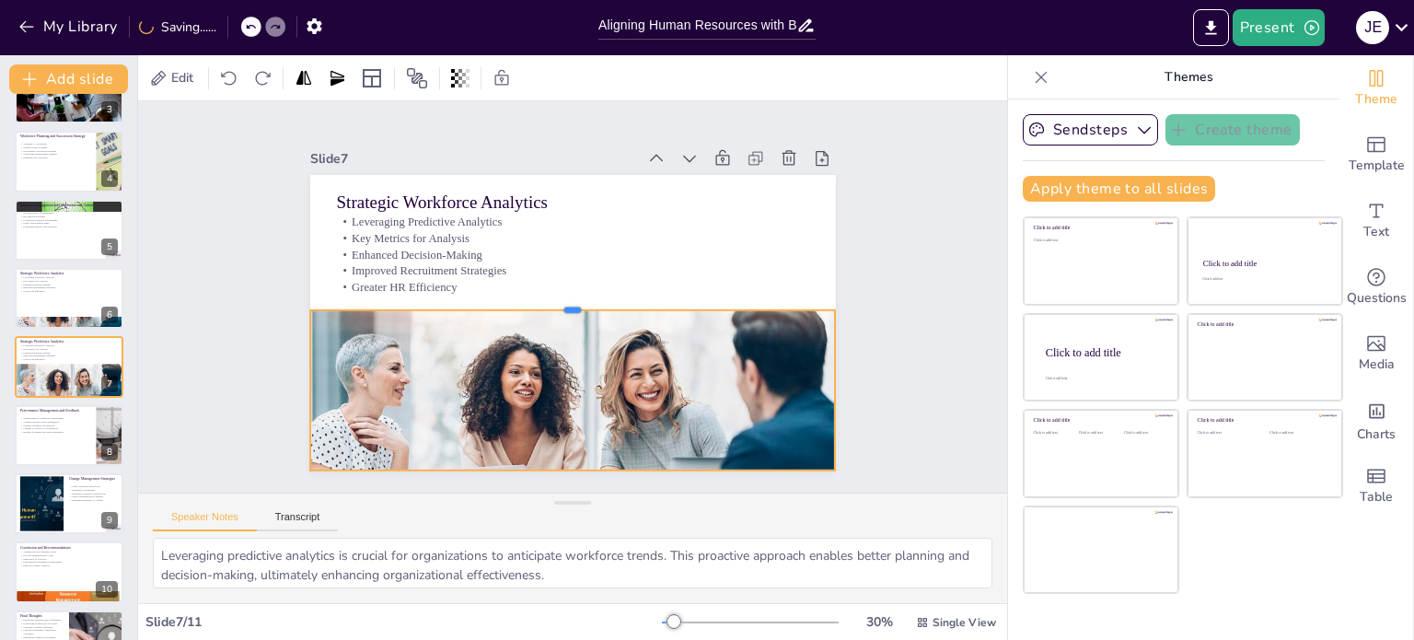  Describe the element at coordinates (55, 151) in the screenshot. I see `p: Developing a Succession Pipeline` at that location.